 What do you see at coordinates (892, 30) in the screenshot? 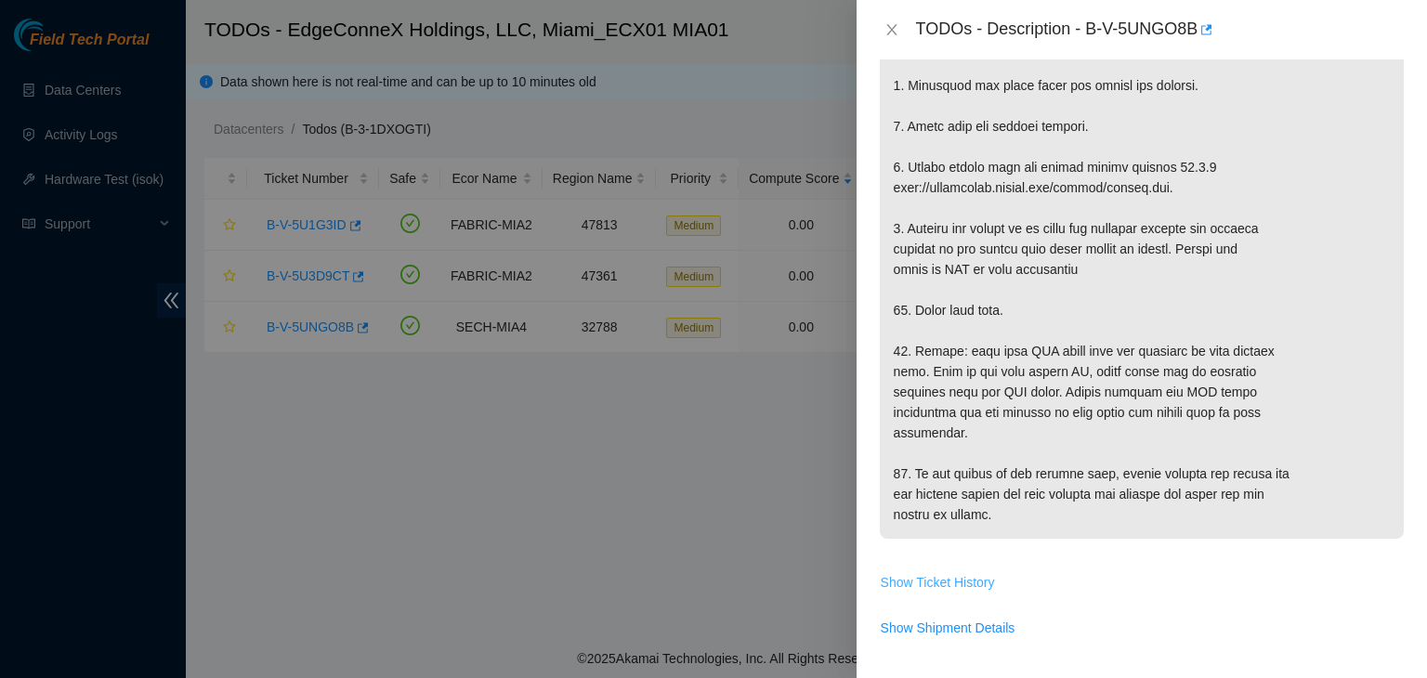
I see `span: close` at bounding box center [892, 30].